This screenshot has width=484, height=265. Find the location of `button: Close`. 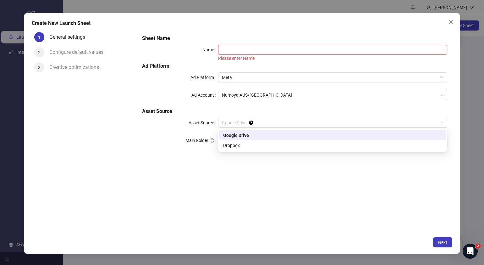

button: Close is located at coordinates (451, 22).